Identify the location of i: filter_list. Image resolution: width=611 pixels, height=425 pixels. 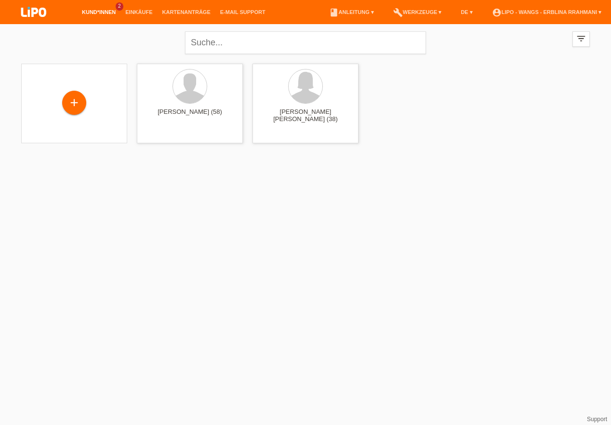
(581, 39).